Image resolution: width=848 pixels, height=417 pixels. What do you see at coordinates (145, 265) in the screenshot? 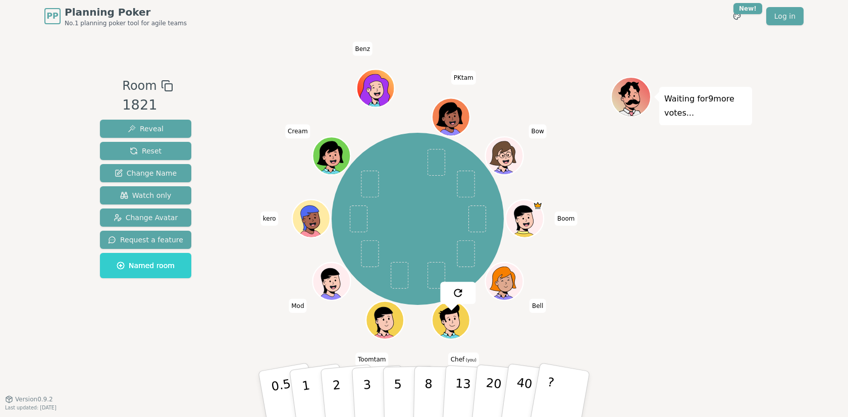
I see `button: Named room` at bounding box center [145, 265].